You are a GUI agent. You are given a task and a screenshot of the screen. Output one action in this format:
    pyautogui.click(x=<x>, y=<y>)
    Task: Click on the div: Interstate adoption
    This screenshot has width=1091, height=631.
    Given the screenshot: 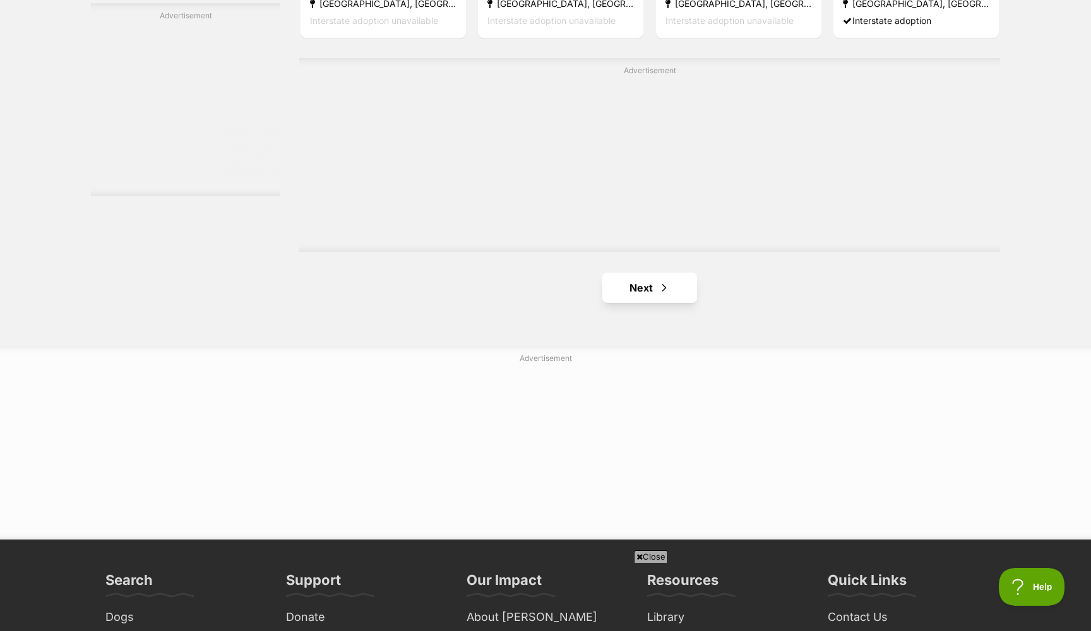 What is the action you would take?
    pyautogui.click(x=916, y=20)
    